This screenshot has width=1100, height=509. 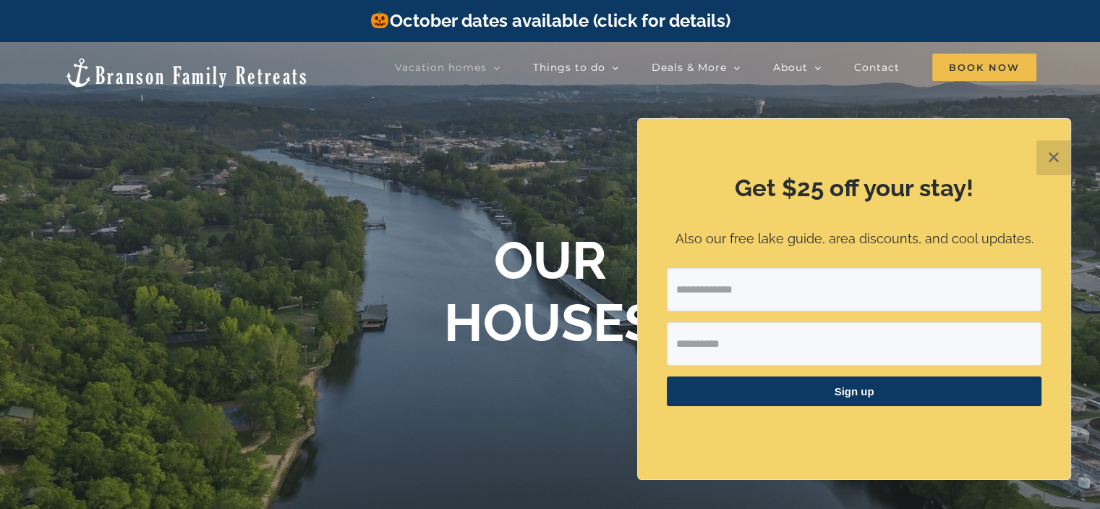 What do you see at coordinates (854, 188) in the screenshot?
I see `h2: Get $25 off your stay!` at bounding box center [854, 188].